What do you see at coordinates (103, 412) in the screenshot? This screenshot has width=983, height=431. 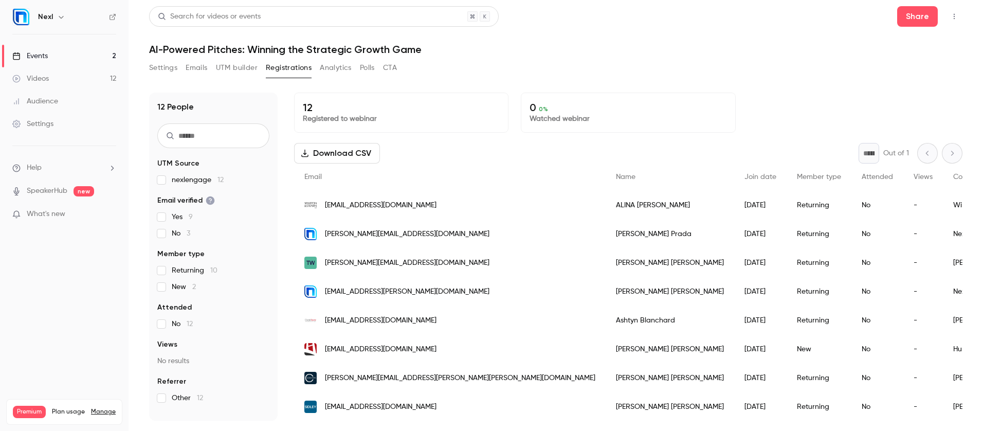 I see `a: Manage` at bounding box center [103, 412].